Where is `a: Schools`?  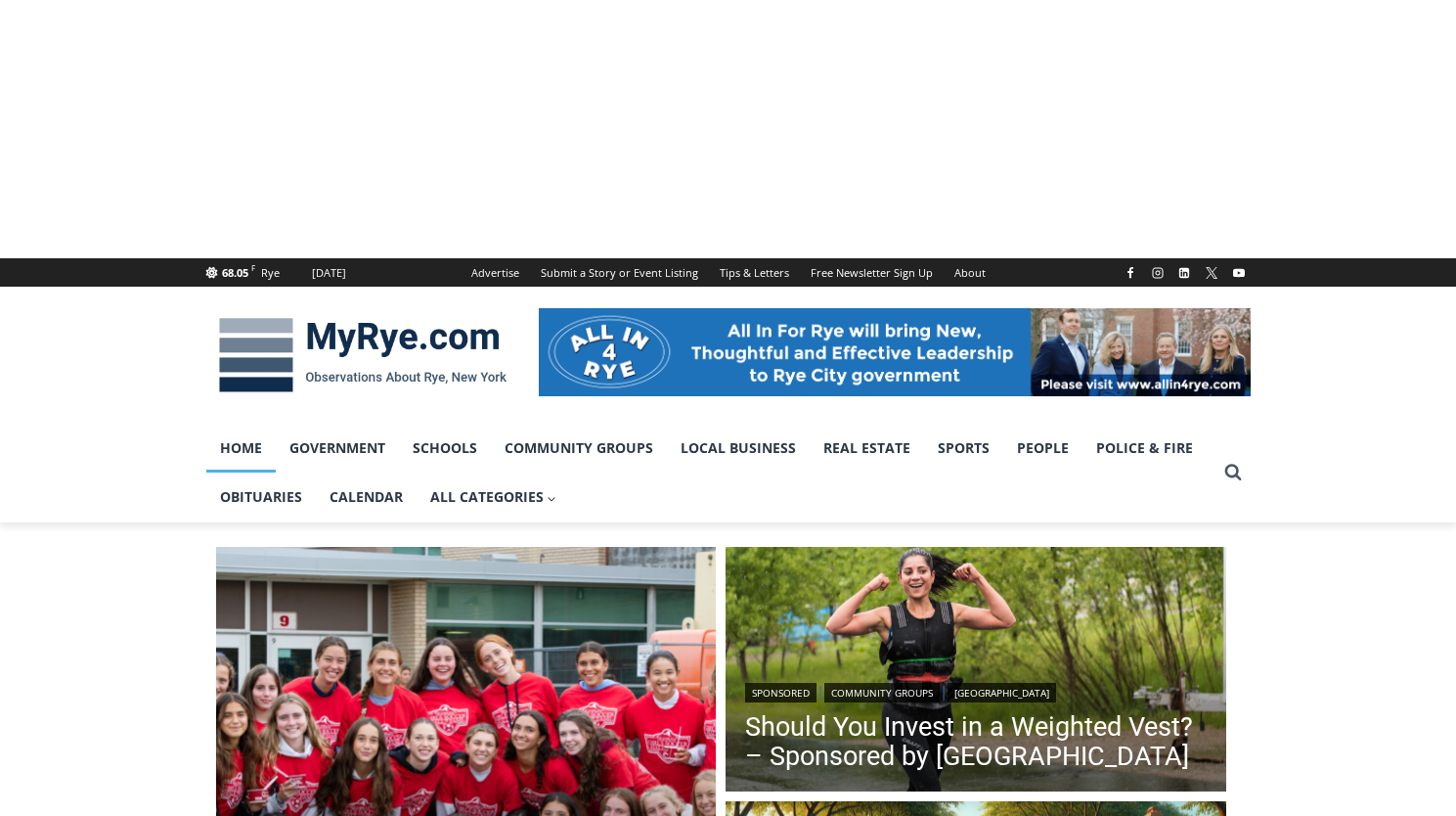 a: Schools is located at coordinates (445, 448).